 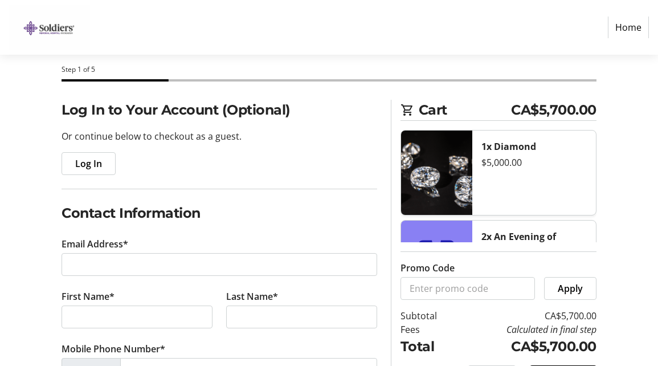 I want to click on input: Enter promo code, so click(x=468, y=288).